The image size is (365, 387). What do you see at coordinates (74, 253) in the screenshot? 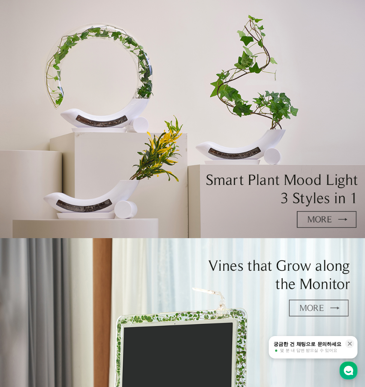
I see `span: 대화` at bounding box center [74, 253].